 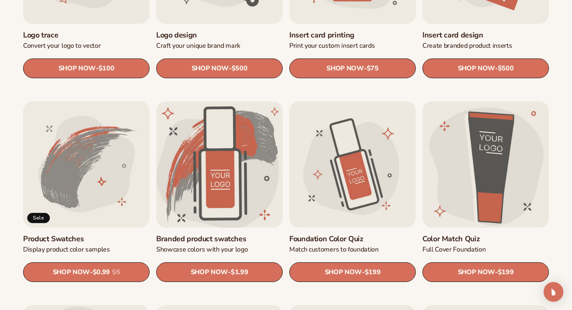 What do you see at coordinates (219, 272) in the screenshot?
I see `a: SHOP NOW- $1.99` at bounding box center [219, 272].